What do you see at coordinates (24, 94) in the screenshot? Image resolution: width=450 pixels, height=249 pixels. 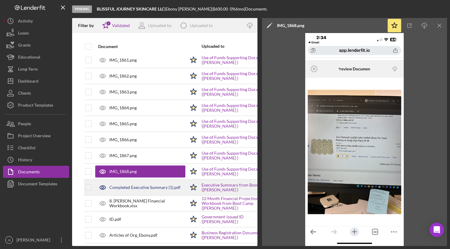 I see `div: Clients` at bounding box center [24, 94].